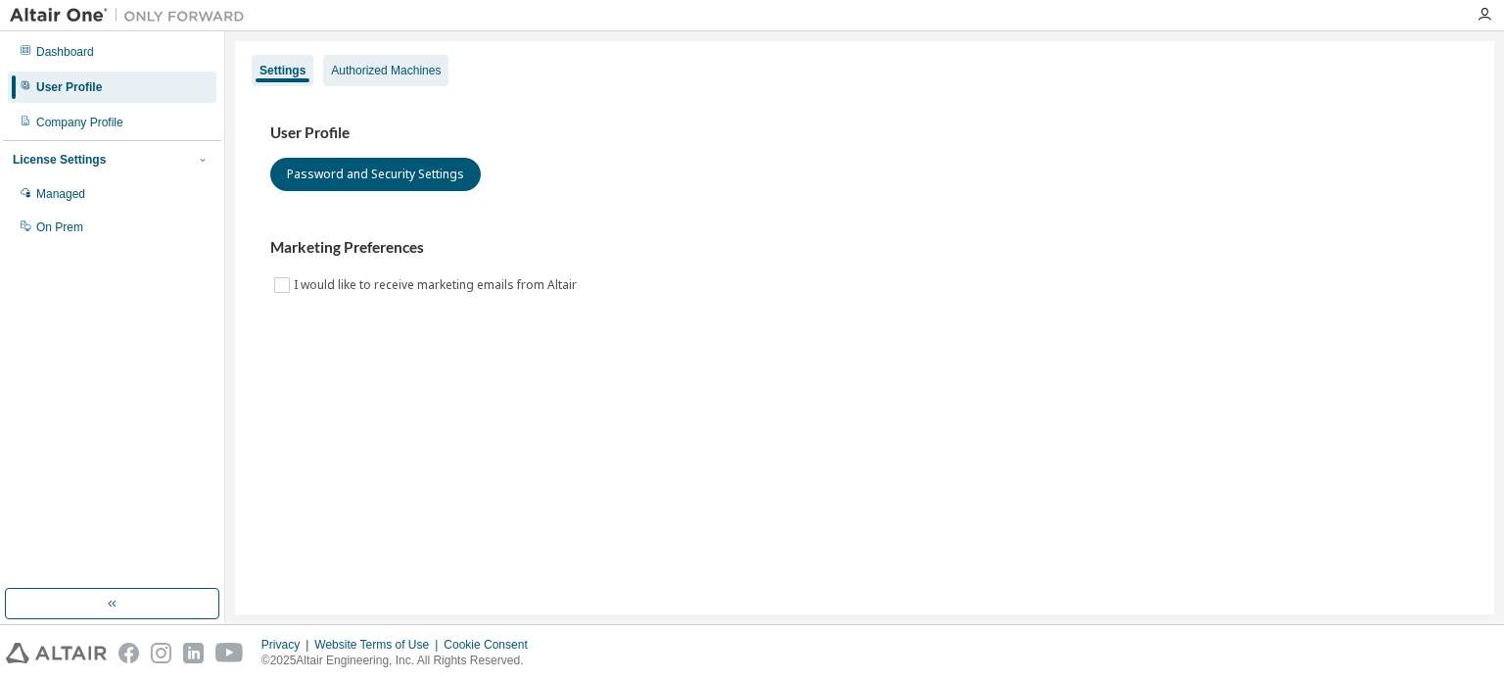  I want to click on div: On Prem, so click(60, 227).